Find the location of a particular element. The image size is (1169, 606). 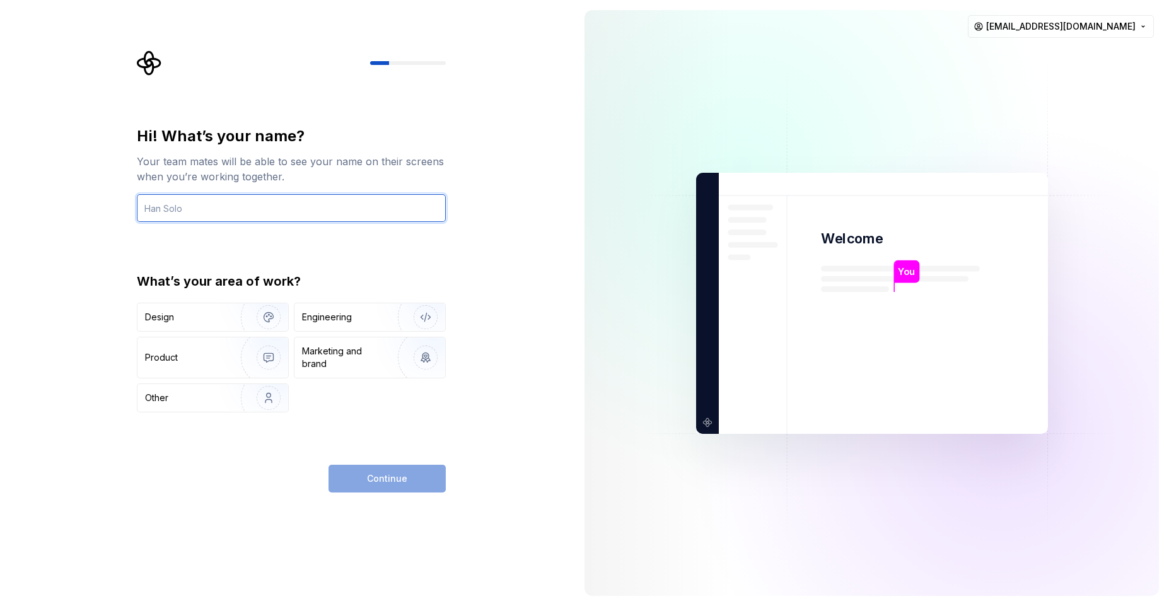

p: Welcome is located at coordinates (852, 238).